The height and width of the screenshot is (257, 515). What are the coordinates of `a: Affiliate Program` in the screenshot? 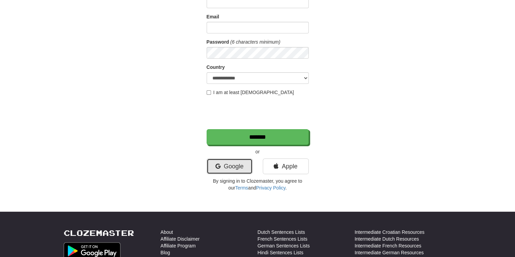 It's located at (178, 245).